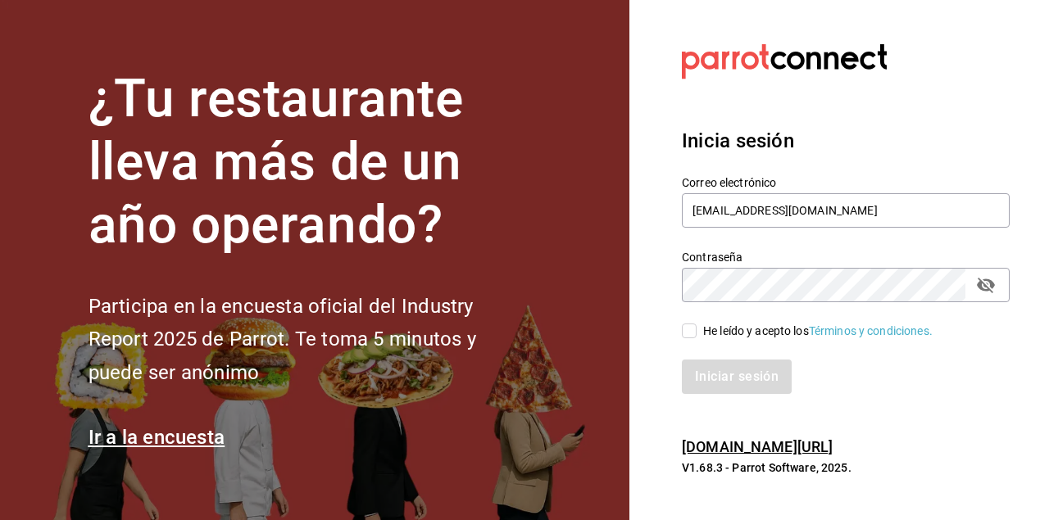 The height and width of the screenshot is (520, 1049). What do you see at coordinates (845, 257) in the screenshot?
I see `label: Contraseña` at bounding box center [845, 257].